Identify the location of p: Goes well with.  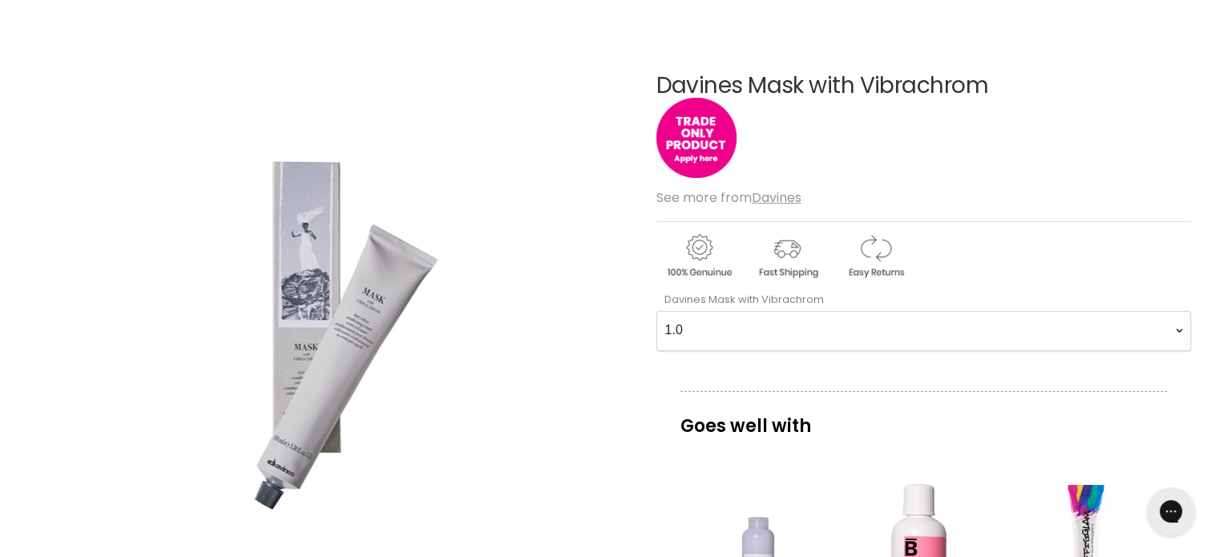
(923, 418).